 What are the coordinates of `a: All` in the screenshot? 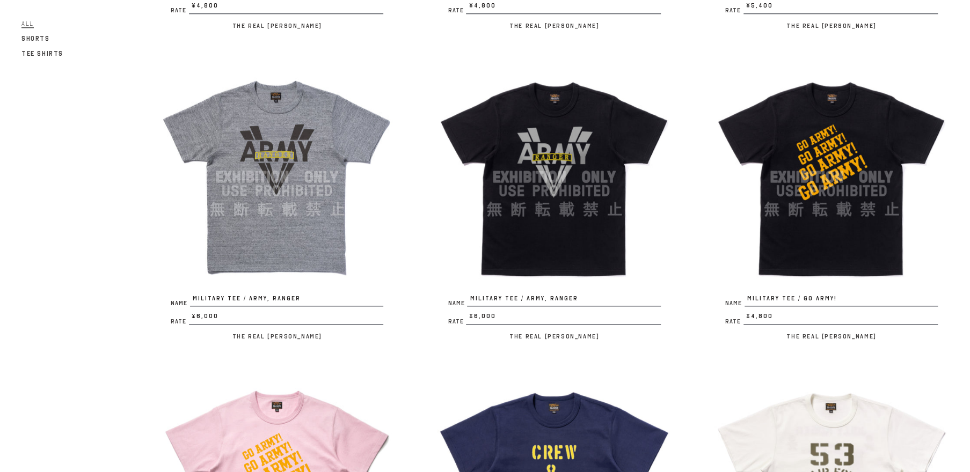 It's located at (27, 24).